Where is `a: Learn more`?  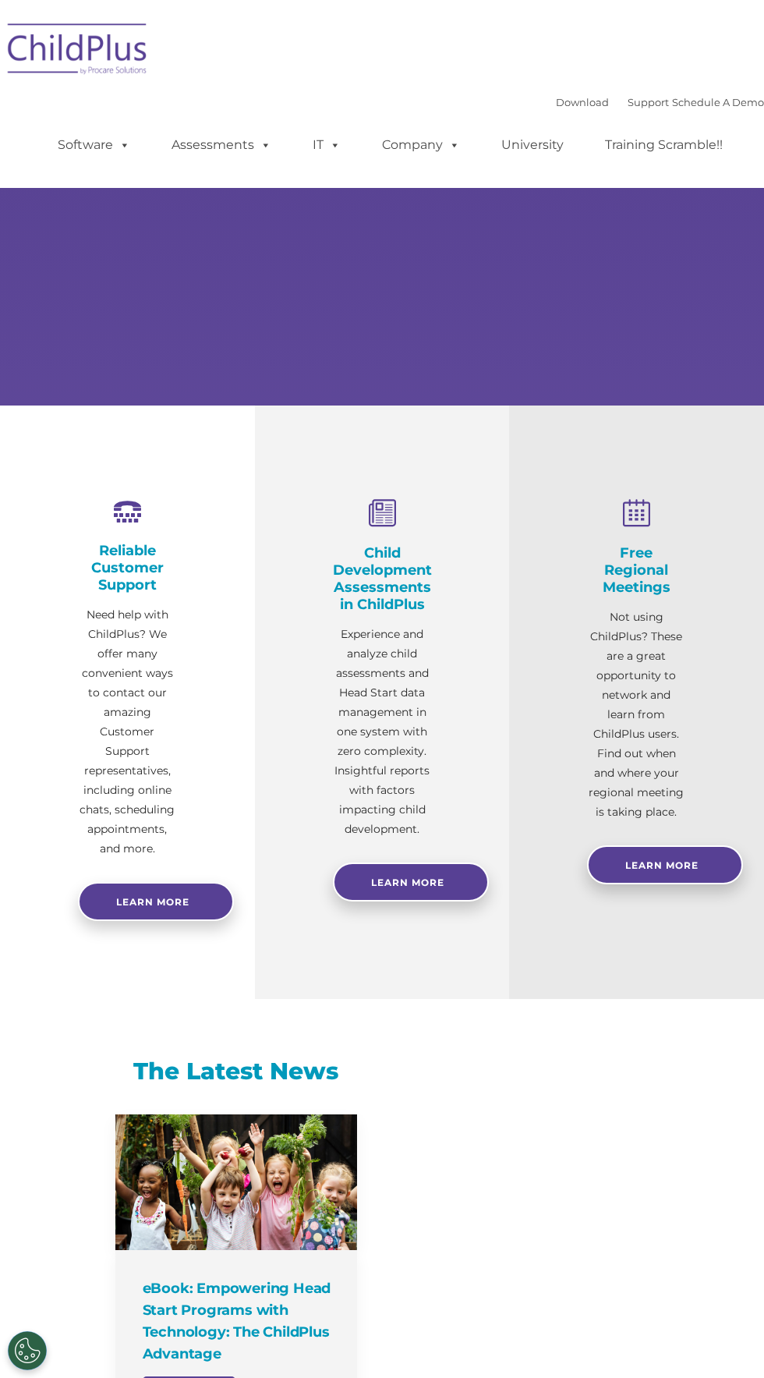
a: Learn more is located at coordinates (156, 902).